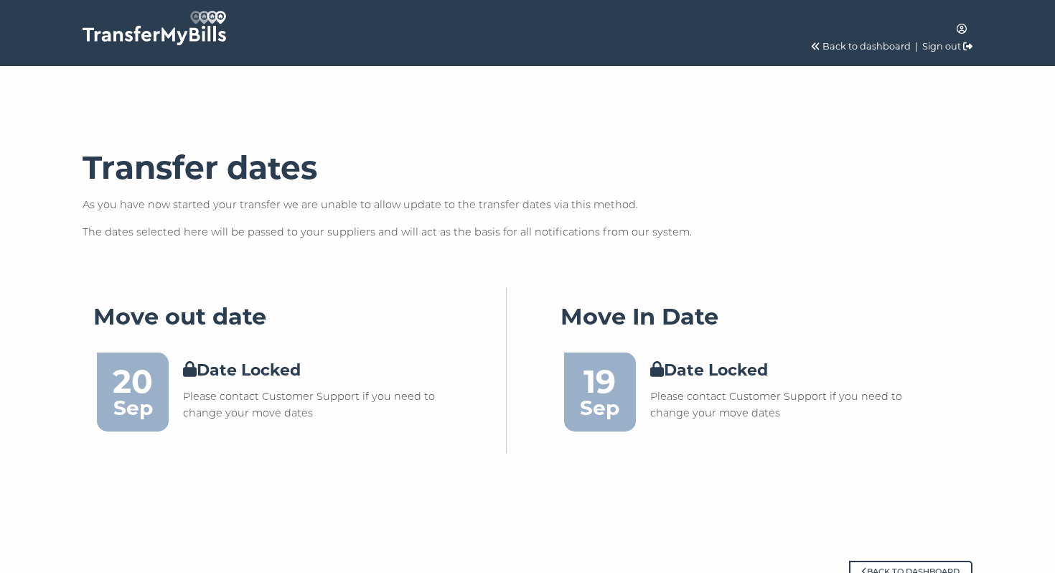 The height and width of the screenshot is (573, 1055). What do you see at coordinates (527, 232) in the screenshot?
I see `p: The dates selected here will be passed to your suppliers and will act as the basis for all notifi...` at bounding box center [527, 232].